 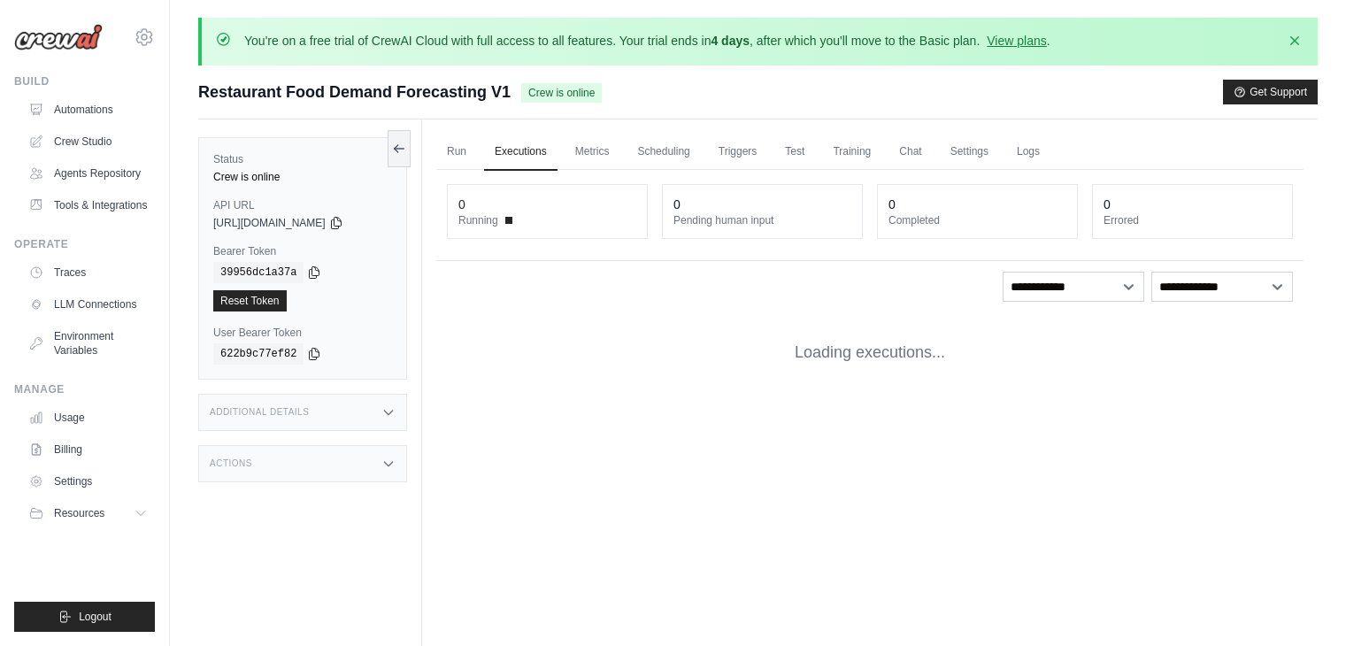 I want to click on dt: Errored, so click(x=1192, y=220).